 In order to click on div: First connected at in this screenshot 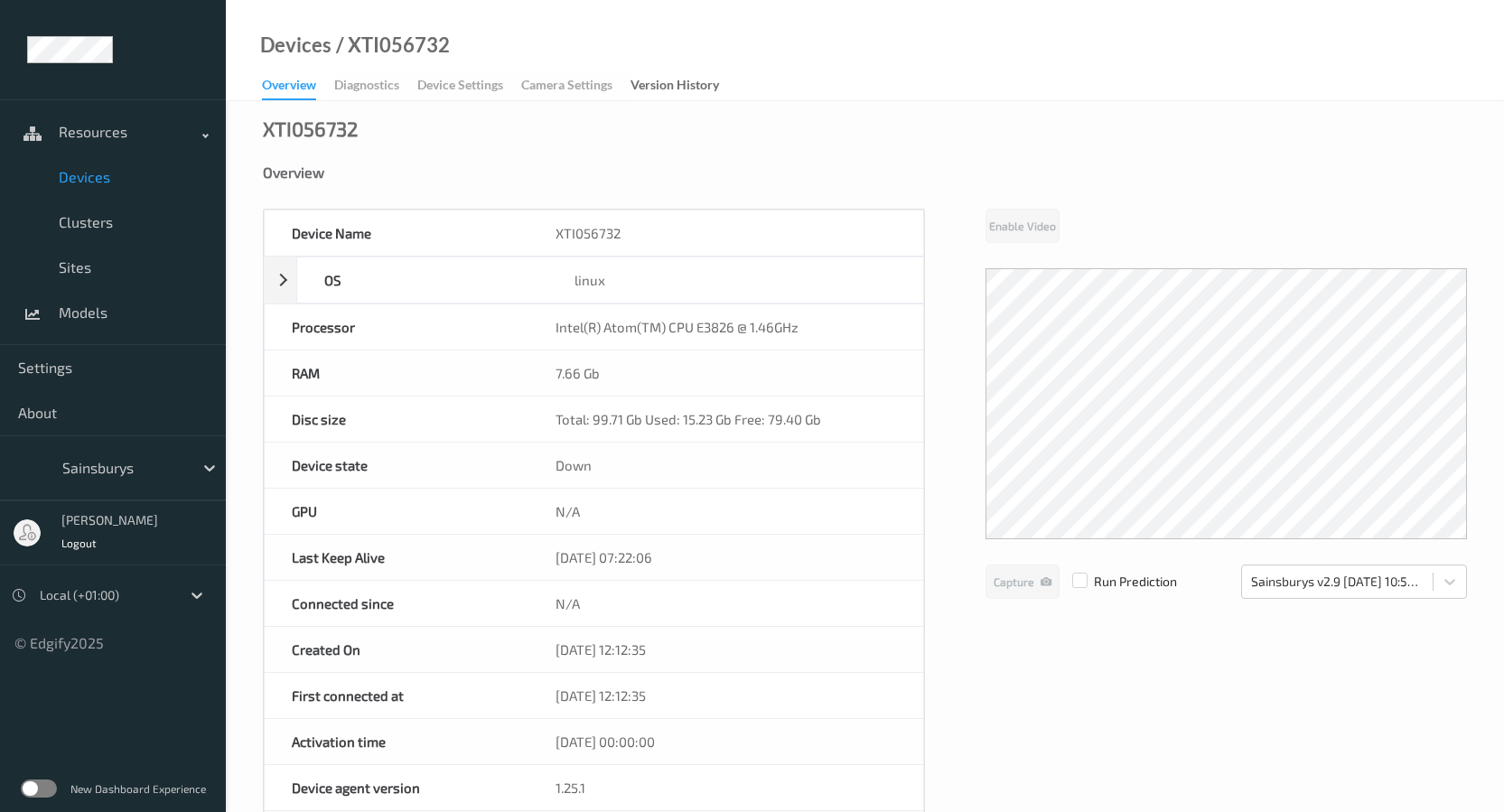, I will do `click(396, 695)`.